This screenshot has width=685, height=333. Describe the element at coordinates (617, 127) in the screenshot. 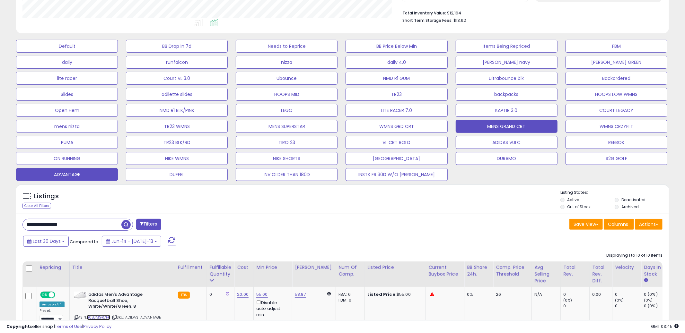

I see `button: WMNS CRZYFLT` at that location.